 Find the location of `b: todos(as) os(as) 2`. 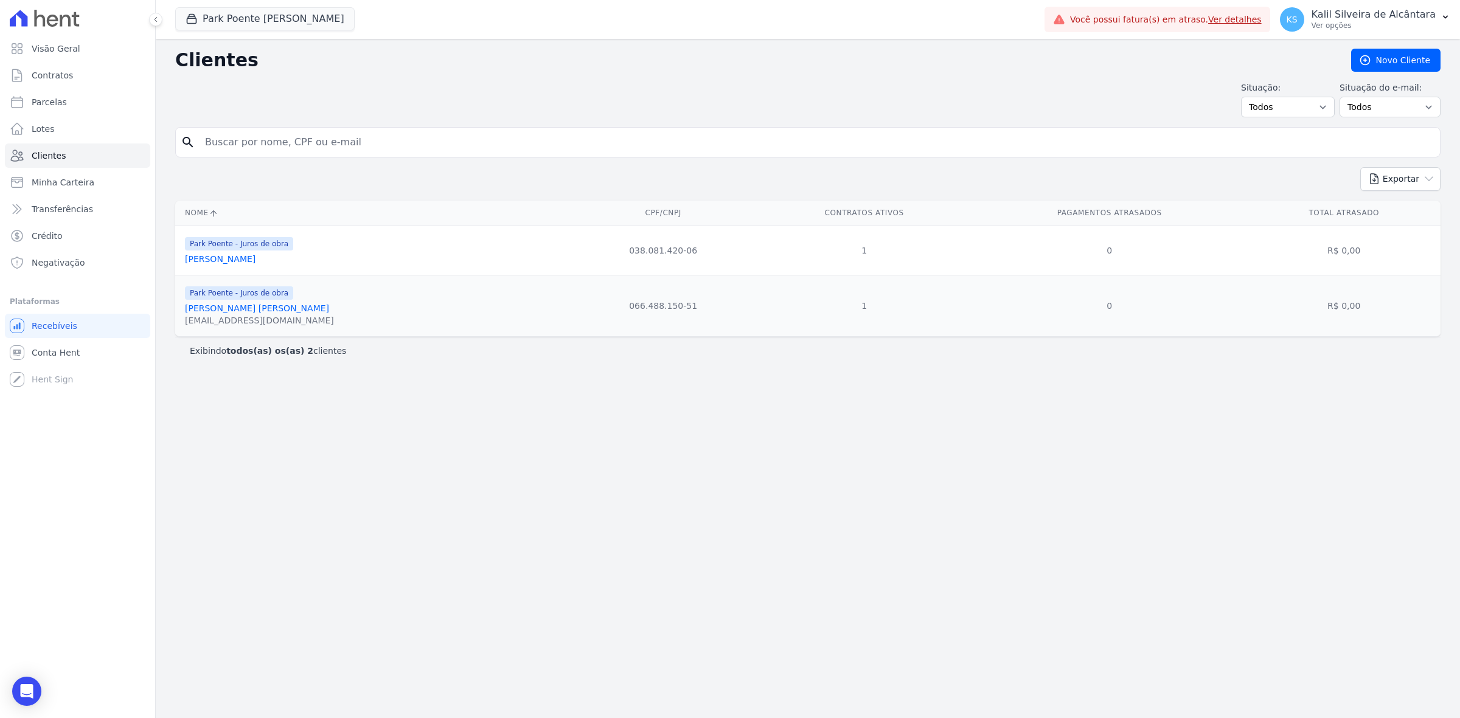

b: todos(as) os(as) 2 is located at coordinates (269, 351).